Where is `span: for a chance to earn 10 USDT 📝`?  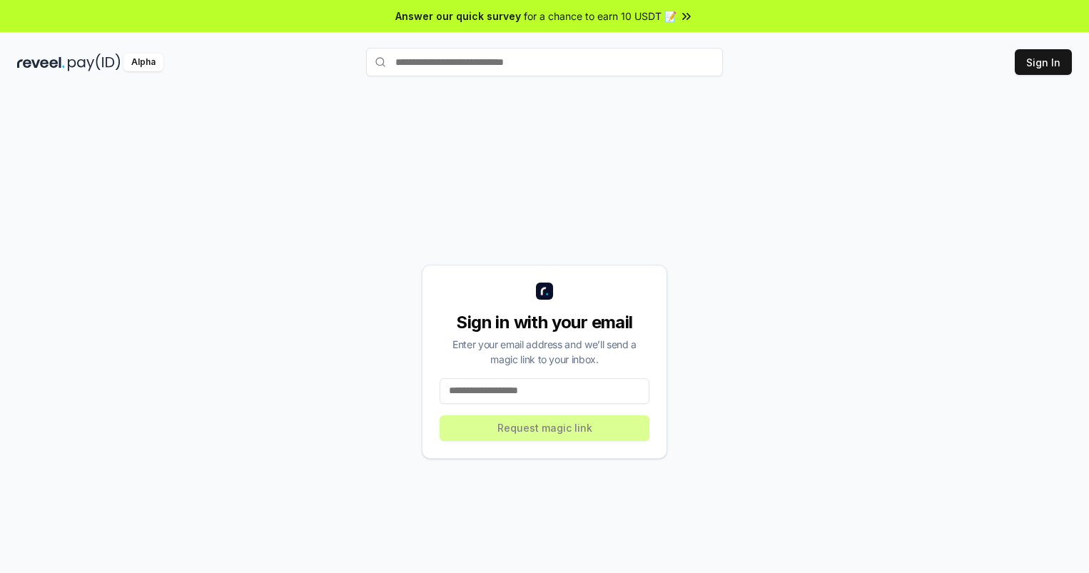
span: for a chance to earn 10 USDT 📝 is located at coordinates (600, 16).